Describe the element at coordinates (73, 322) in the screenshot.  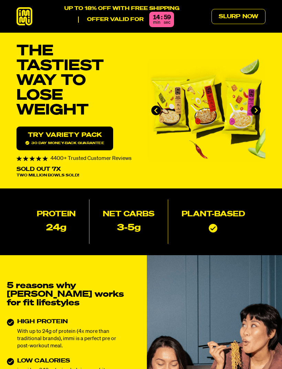
I see `h3: HIGH PROTEIN` at that location.